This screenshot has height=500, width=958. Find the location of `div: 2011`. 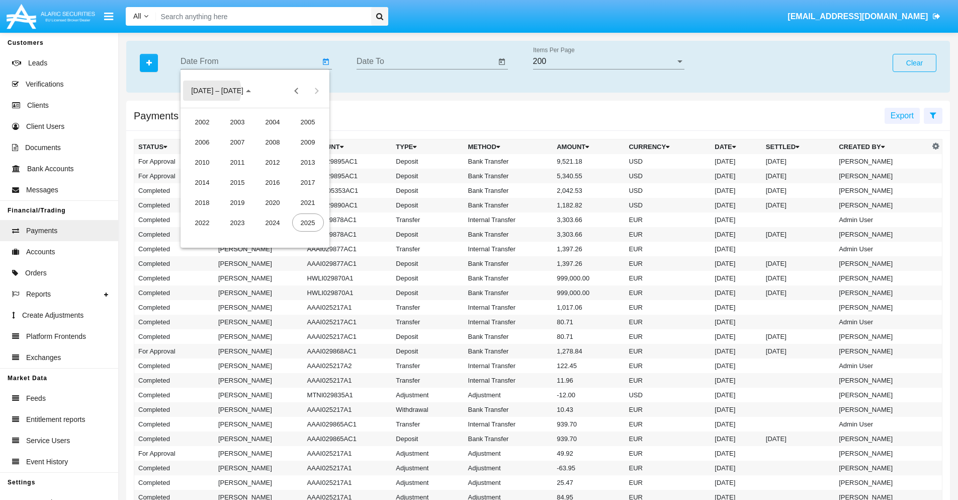

div: 2011 is located at coordinates (237, 162).